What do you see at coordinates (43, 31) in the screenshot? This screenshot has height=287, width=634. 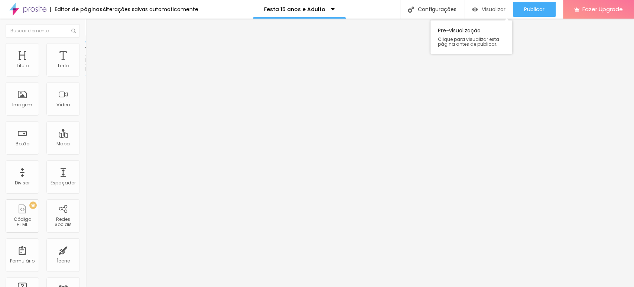 I see `input: Buscar elemento` at bounding box center [43, 31].